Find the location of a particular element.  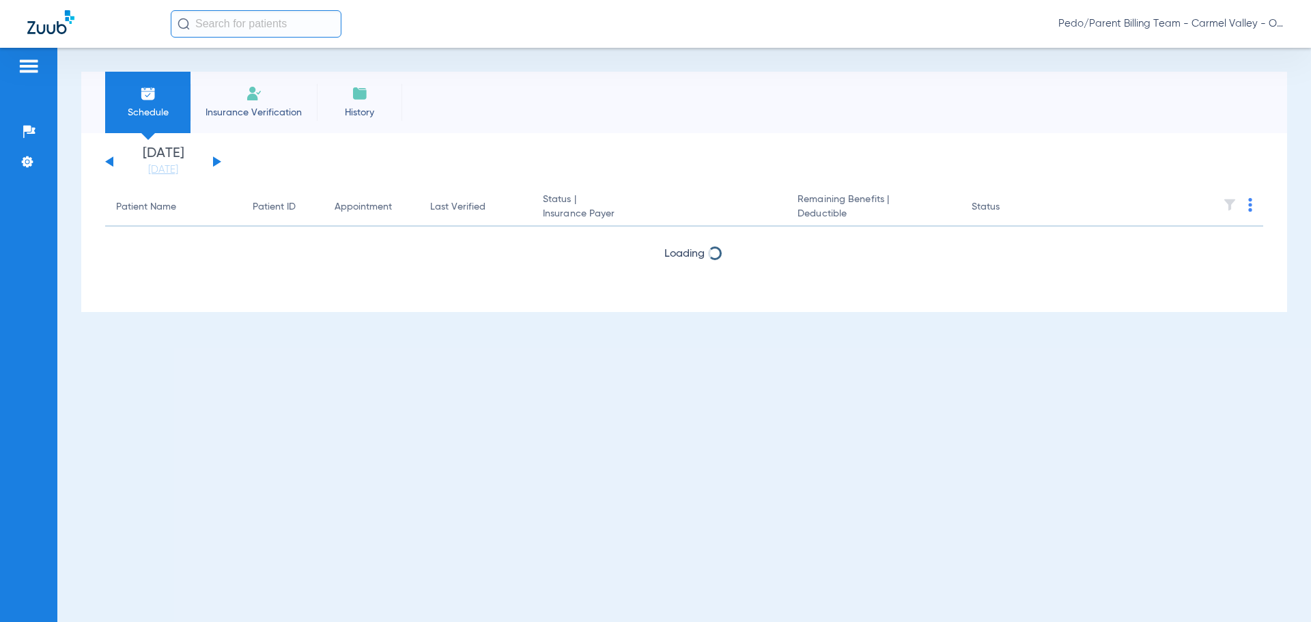

span: History is located at coordinates (359, 113).